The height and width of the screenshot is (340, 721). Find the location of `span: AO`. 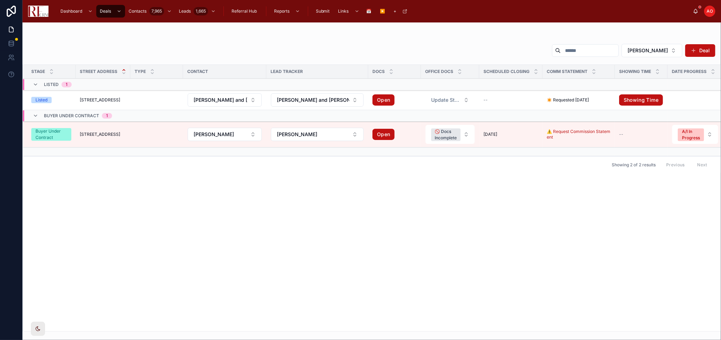

span: AO is located at coordinates (709, 11).